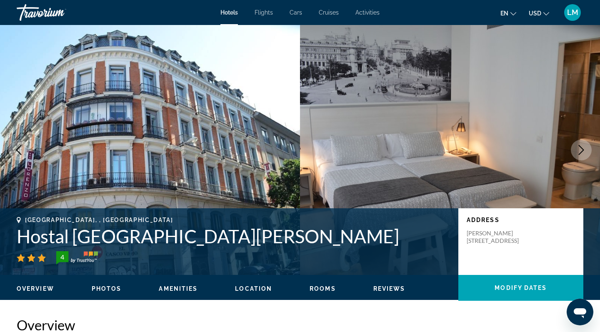 This screenshot has height=332, width=600. Describe the element at coordinates (520, 288) in the screenshot. I see `span: Modify Dates` at that location.